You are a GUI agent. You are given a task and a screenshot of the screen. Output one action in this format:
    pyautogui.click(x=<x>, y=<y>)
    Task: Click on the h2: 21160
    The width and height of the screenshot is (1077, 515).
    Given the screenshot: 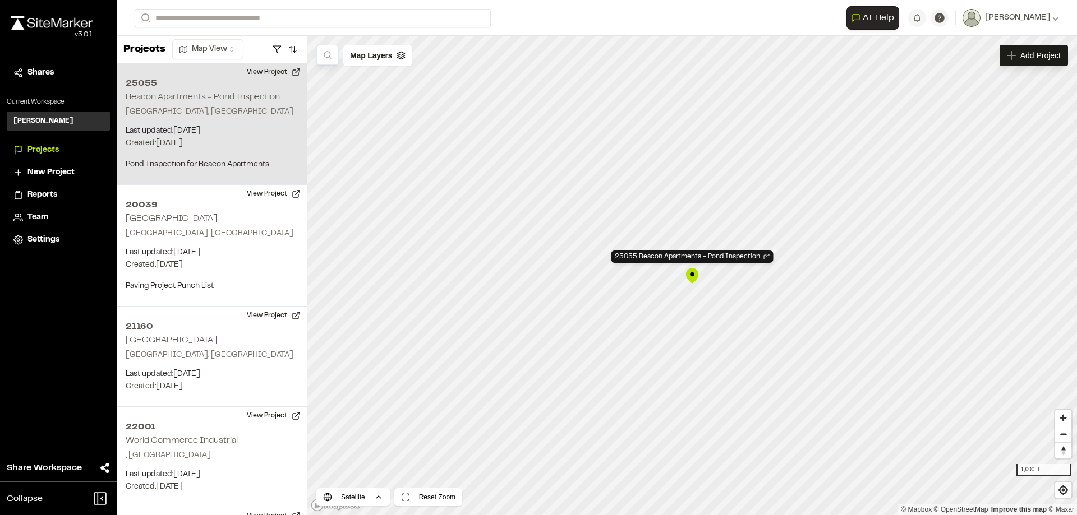 What is the action you would take?
    pyautogui.click(x=212, y=327)
    